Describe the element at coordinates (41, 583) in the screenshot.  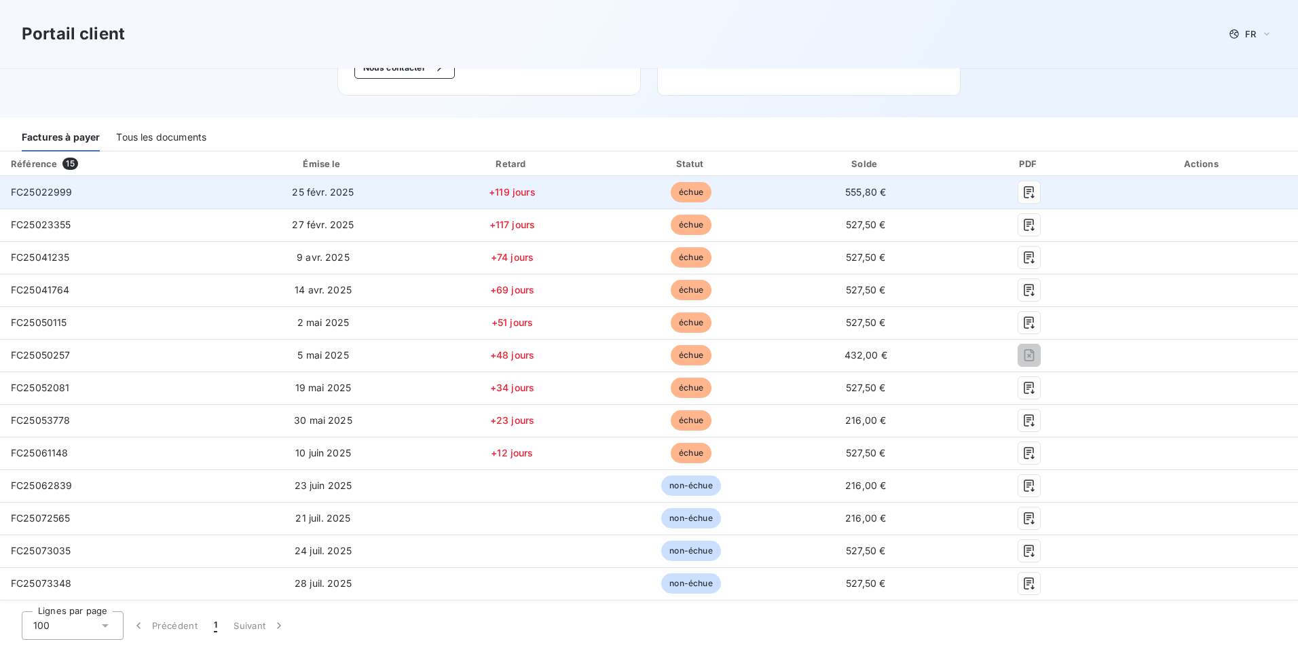
I see `span: FC25073348` at that location.